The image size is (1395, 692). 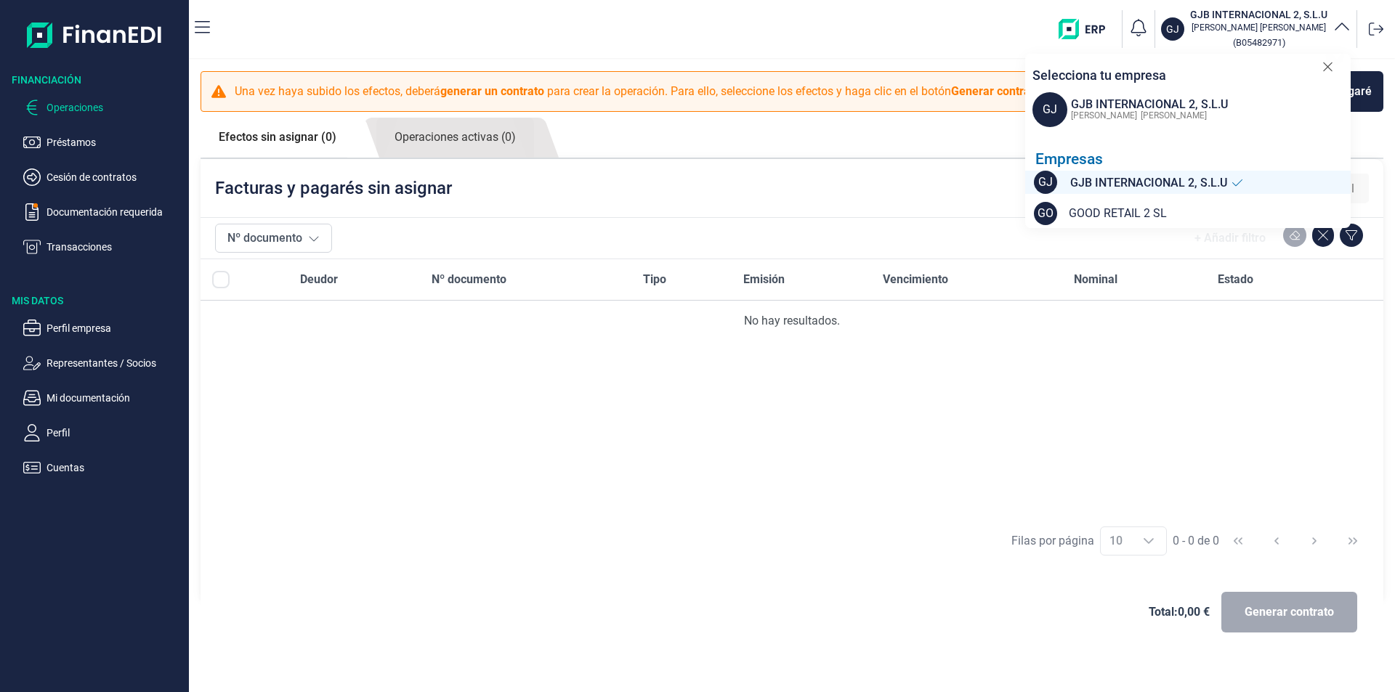 What do you see at coordinates (103, 212) in the screenshot?
I see `button: Documentación requerida` at bounding box center [103, 212].